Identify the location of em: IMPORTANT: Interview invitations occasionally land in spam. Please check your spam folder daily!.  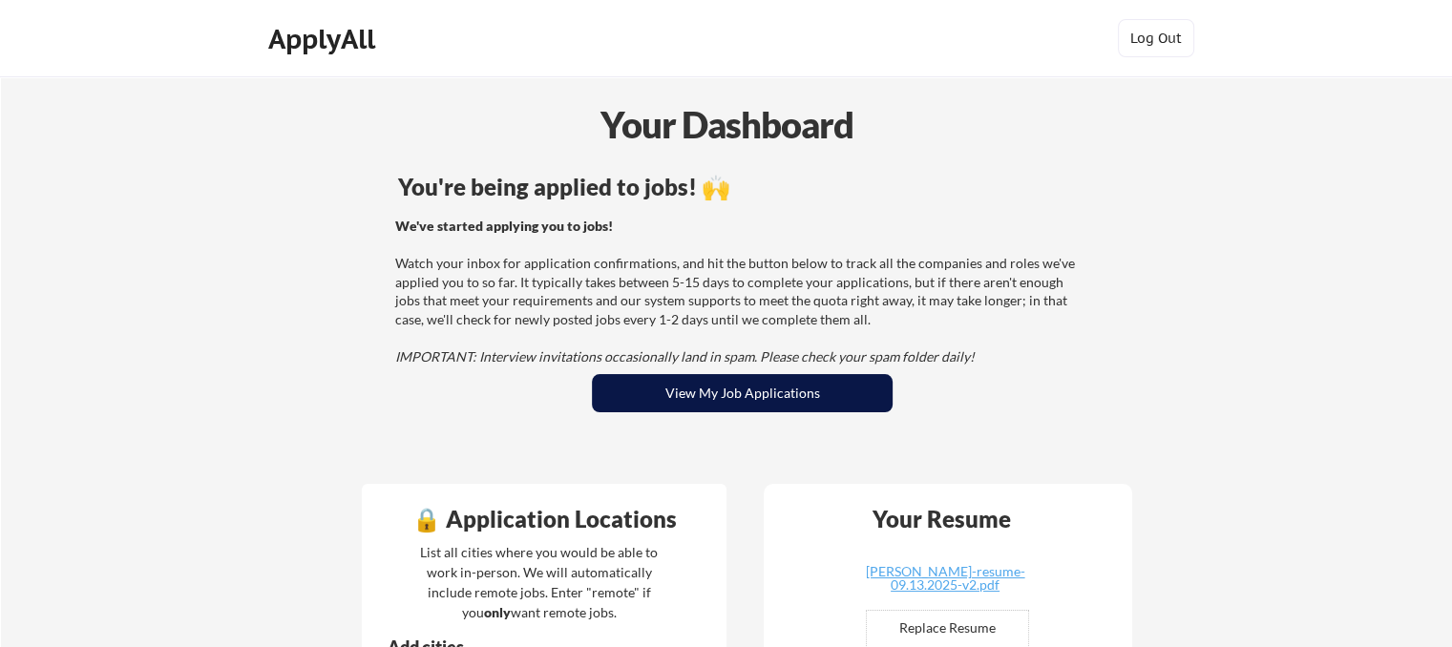
(684, 356).